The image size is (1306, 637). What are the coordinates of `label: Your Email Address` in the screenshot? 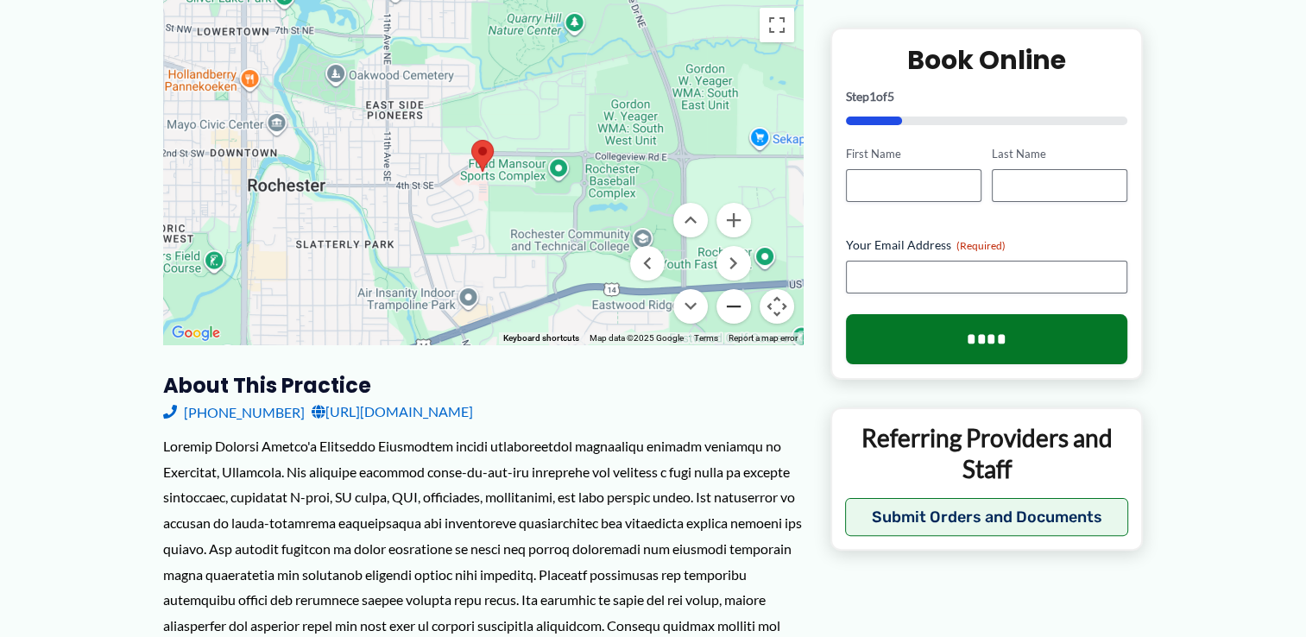 It's located at (987, 245).